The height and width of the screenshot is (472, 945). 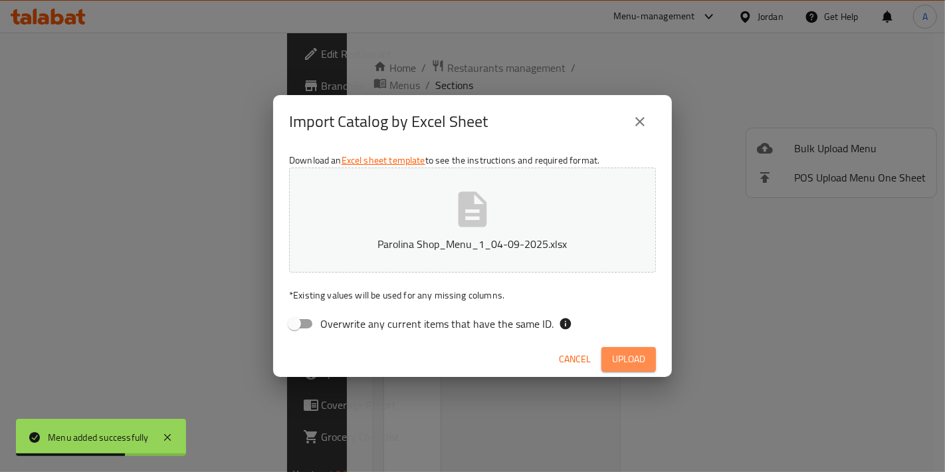 What do you see at coordinates (473, 220) in the screenshot?
I see `button: Parolina Shop_Menu_1_04-09-2025.xlsx` at bounding box center [473, 220].